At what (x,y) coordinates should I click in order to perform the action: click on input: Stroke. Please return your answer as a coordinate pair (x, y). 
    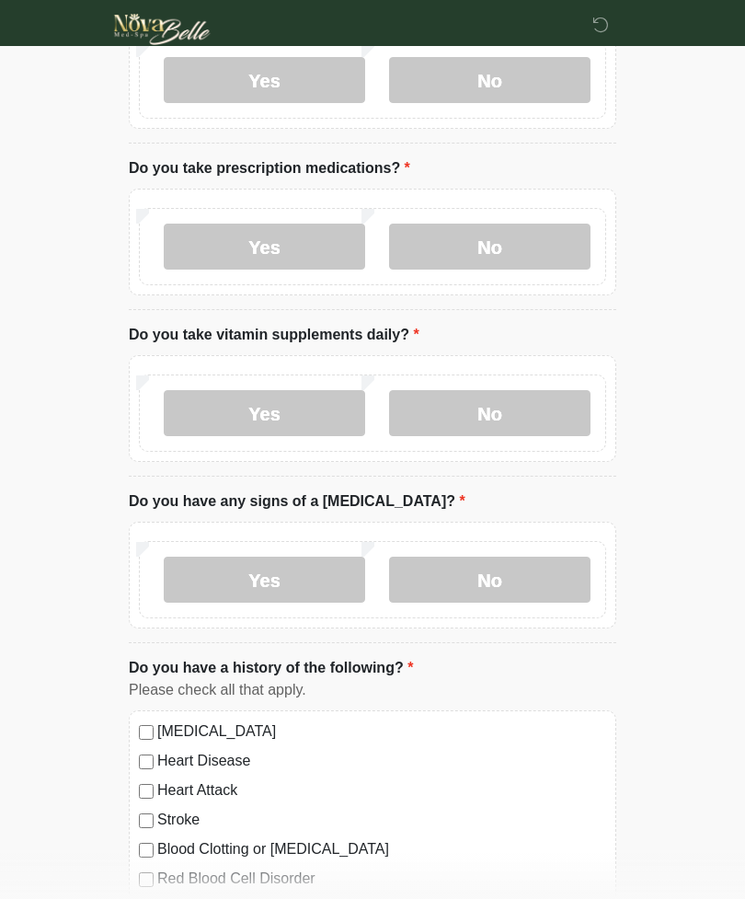
    Looking at the image, I should click on (146, 821).